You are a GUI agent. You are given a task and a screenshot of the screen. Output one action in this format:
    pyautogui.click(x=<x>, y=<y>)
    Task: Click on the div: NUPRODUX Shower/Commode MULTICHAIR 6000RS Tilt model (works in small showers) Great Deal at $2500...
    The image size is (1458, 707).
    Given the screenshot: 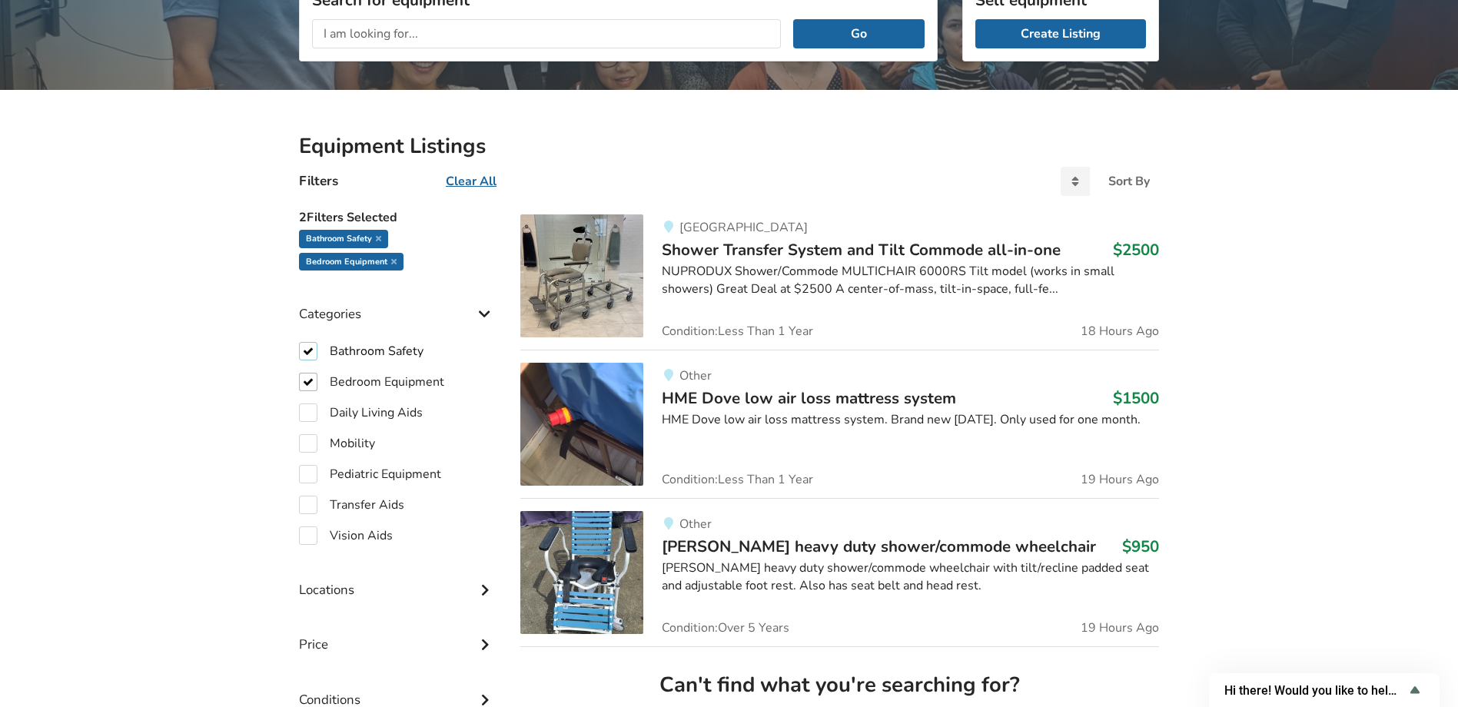 What is the action you would take?
    pyautogui.click(x=910, y=280)
    